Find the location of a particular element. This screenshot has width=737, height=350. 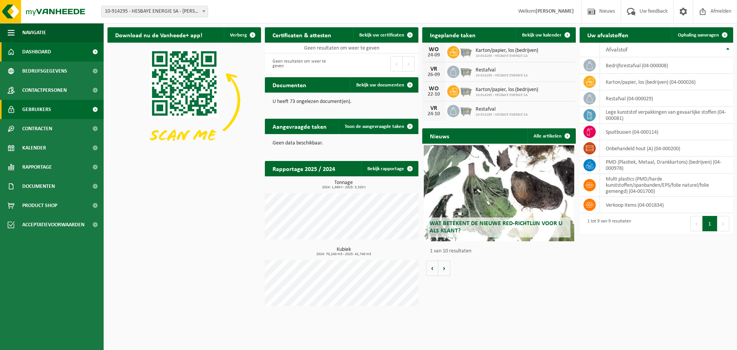

div: 24-09 is located at coordinates (434, 55).